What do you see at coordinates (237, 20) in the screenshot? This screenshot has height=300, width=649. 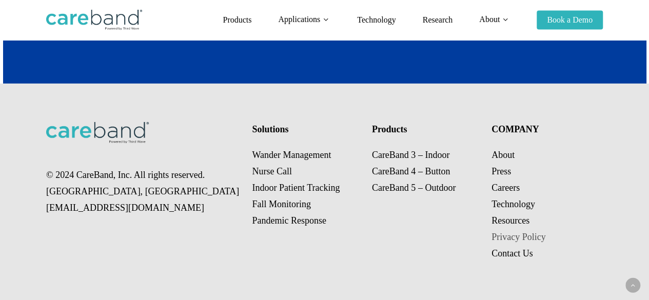 I see `a: Products` at bounding box center [237, 20].